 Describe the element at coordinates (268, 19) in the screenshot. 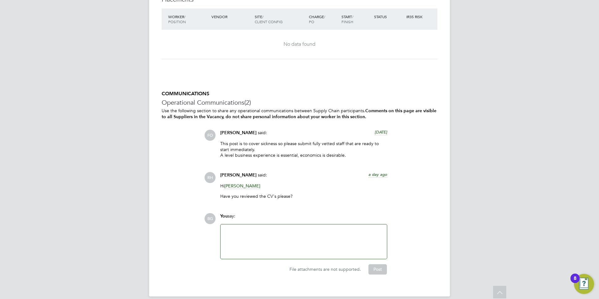

I see `span: / Client Config` at that location.